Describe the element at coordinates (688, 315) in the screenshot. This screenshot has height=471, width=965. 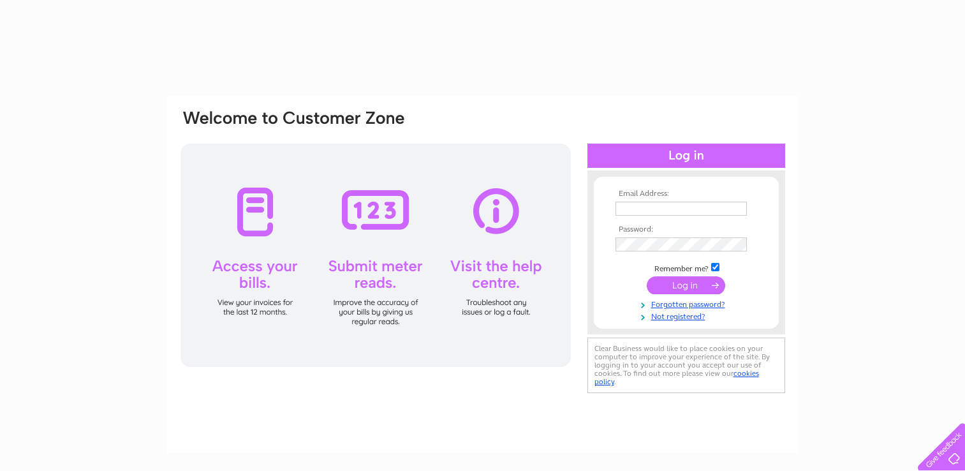
I see `a: Not registered?` at that location.